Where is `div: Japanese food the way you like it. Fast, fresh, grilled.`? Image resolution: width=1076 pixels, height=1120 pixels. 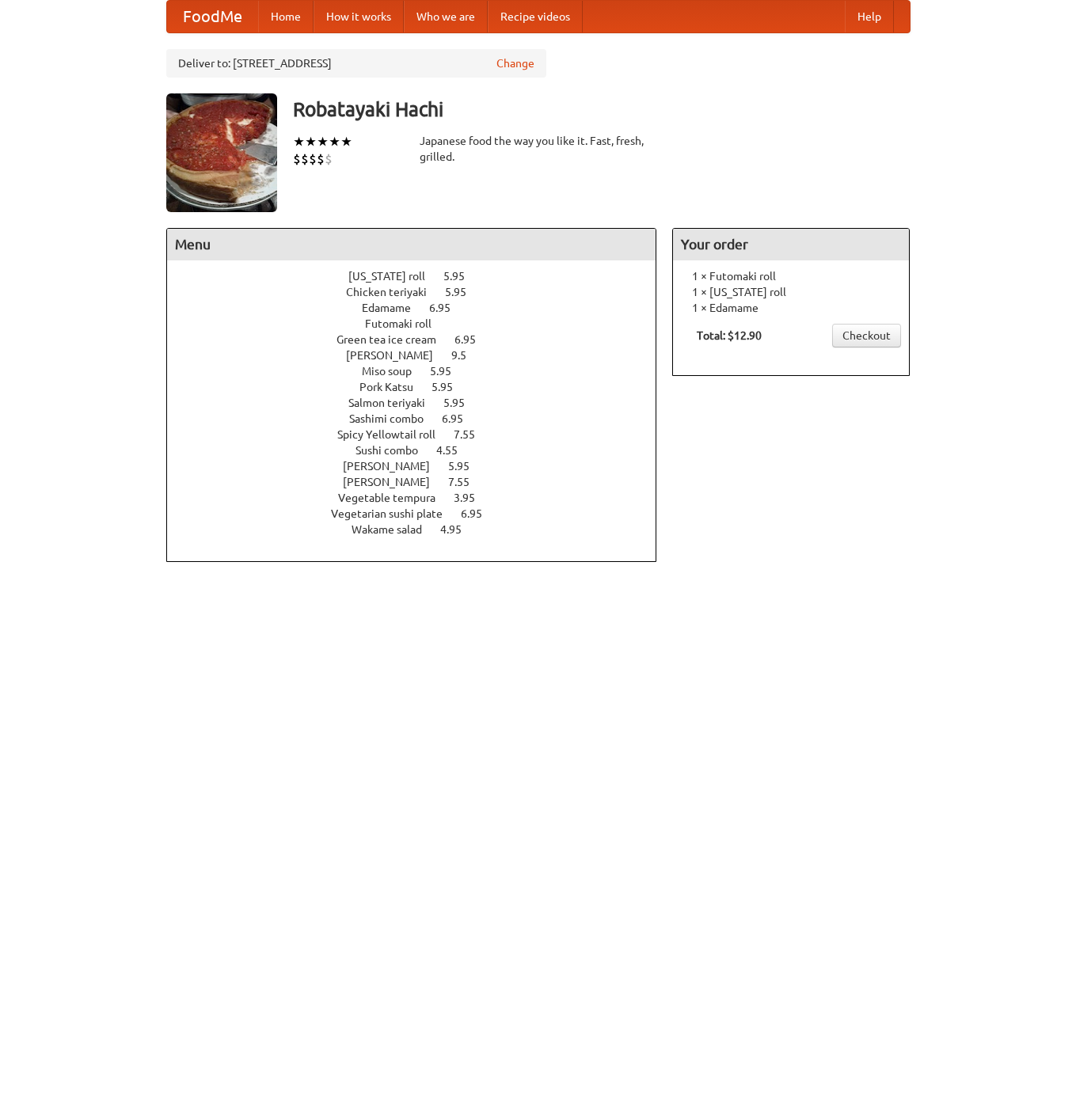
div: Japanese food the way you like it. Fast, fresh, grilled. is located at coordinates (538, 149).